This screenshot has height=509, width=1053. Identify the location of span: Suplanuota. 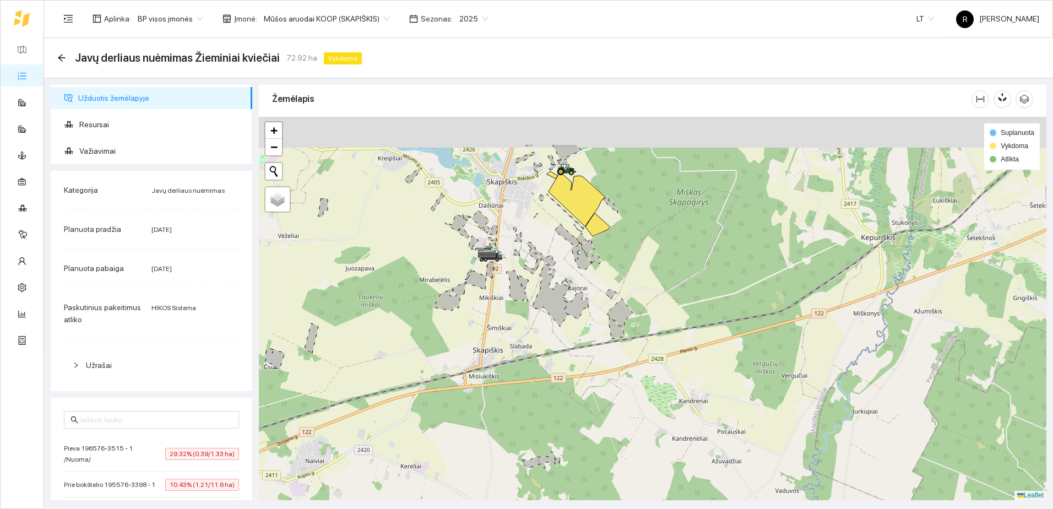
(1017, 133).